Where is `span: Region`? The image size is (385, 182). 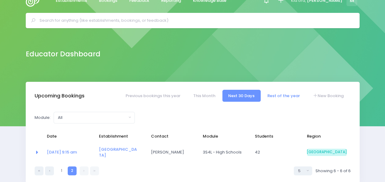 span: Region is located at coordinates (326, 136).